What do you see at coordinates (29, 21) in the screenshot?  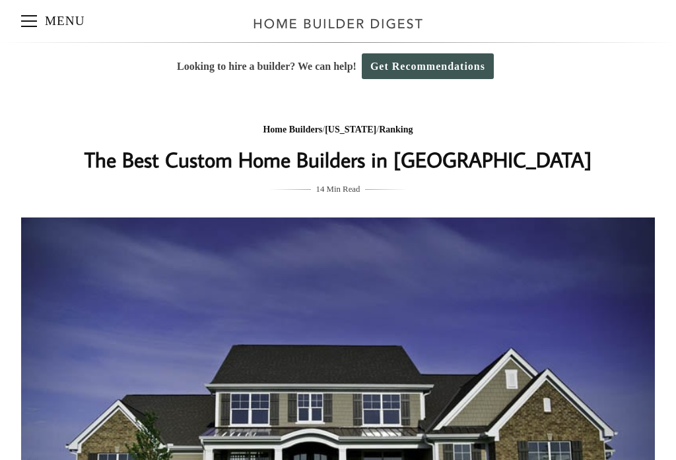 I see `span: Menu` at bounding box center [29, 21].